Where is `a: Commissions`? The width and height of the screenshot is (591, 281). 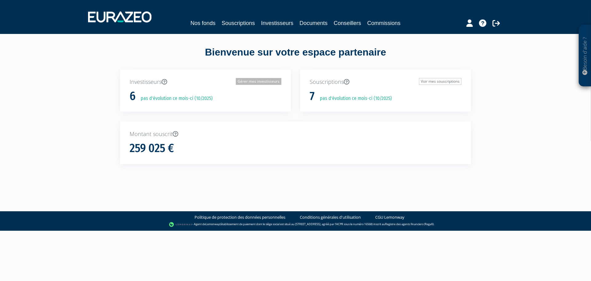 a: Commissions is located at coordinates (384, 23).